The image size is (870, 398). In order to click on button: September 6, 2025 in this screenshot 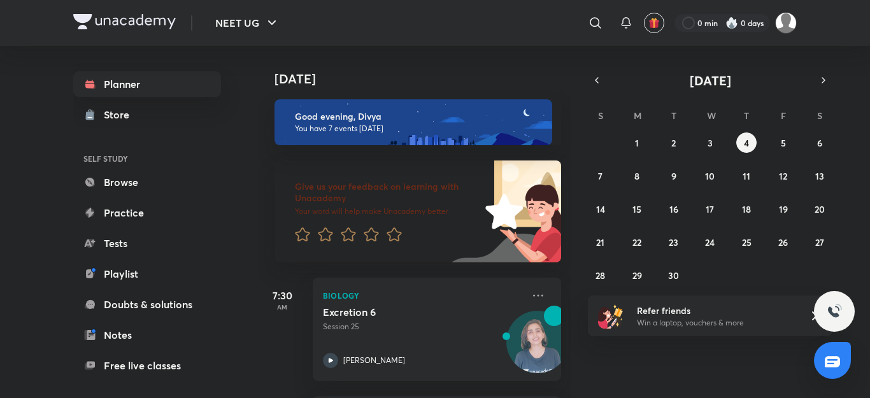, I will do `click(819, 143)`.